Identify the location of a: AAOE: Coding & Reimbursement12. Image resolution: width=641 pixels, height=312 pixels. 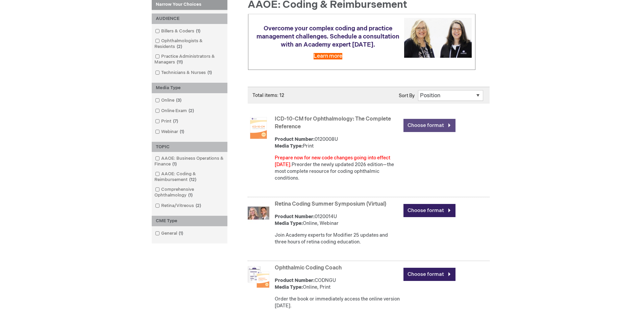
(190, 177).